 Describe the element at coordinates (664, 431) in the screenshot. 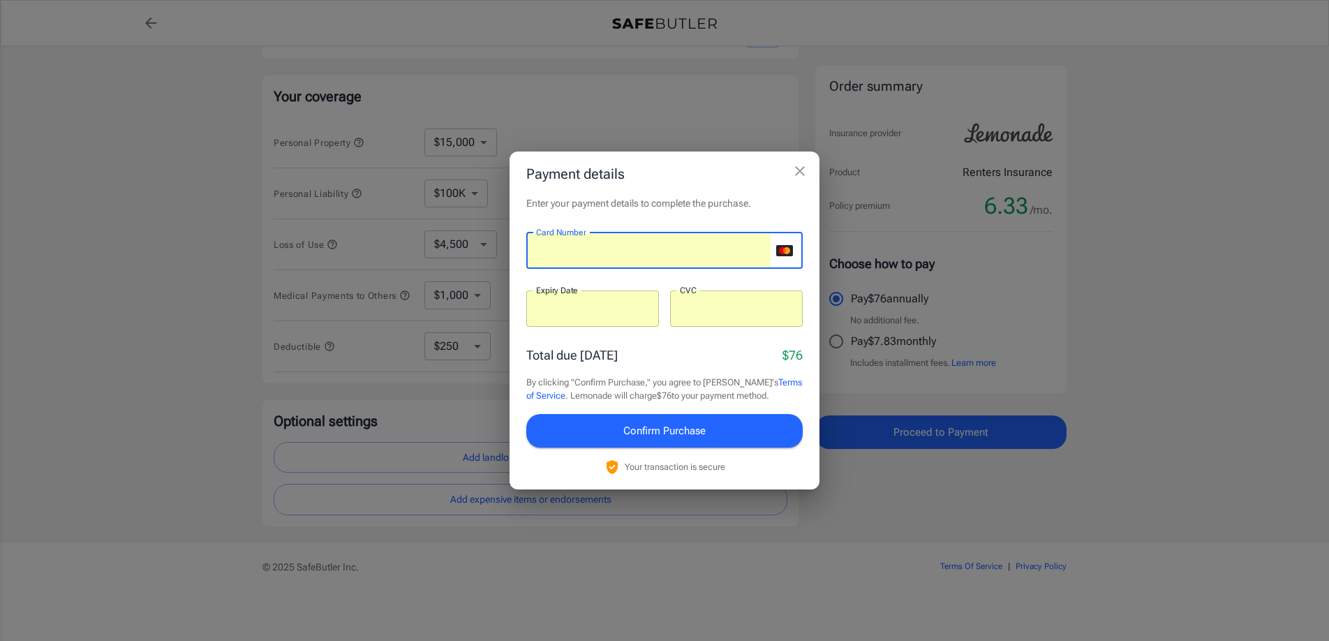

I see `button: Confirm Purchase` at that location.